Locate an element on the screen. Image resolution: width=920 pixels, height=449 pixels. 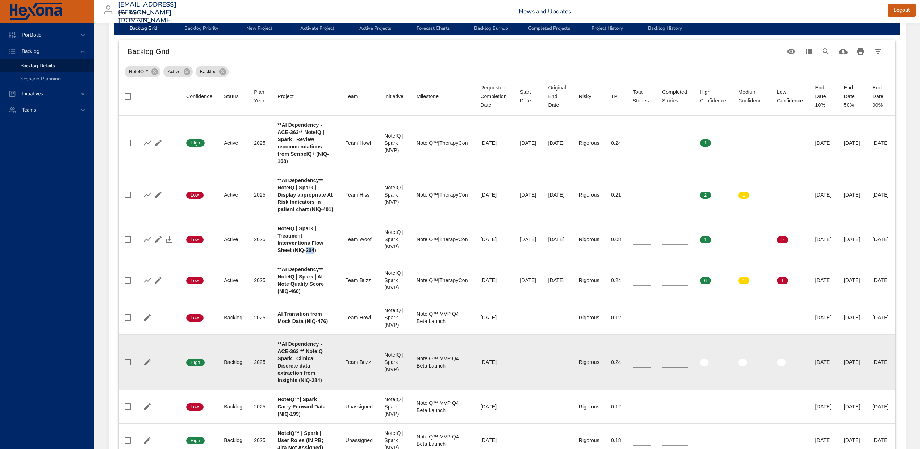
b: **AI Dependency - ACE-363 ** NoteIQ | Spark | Clinical Discrete data extraction from Insights (NI... is located at coordinates (301, 362).